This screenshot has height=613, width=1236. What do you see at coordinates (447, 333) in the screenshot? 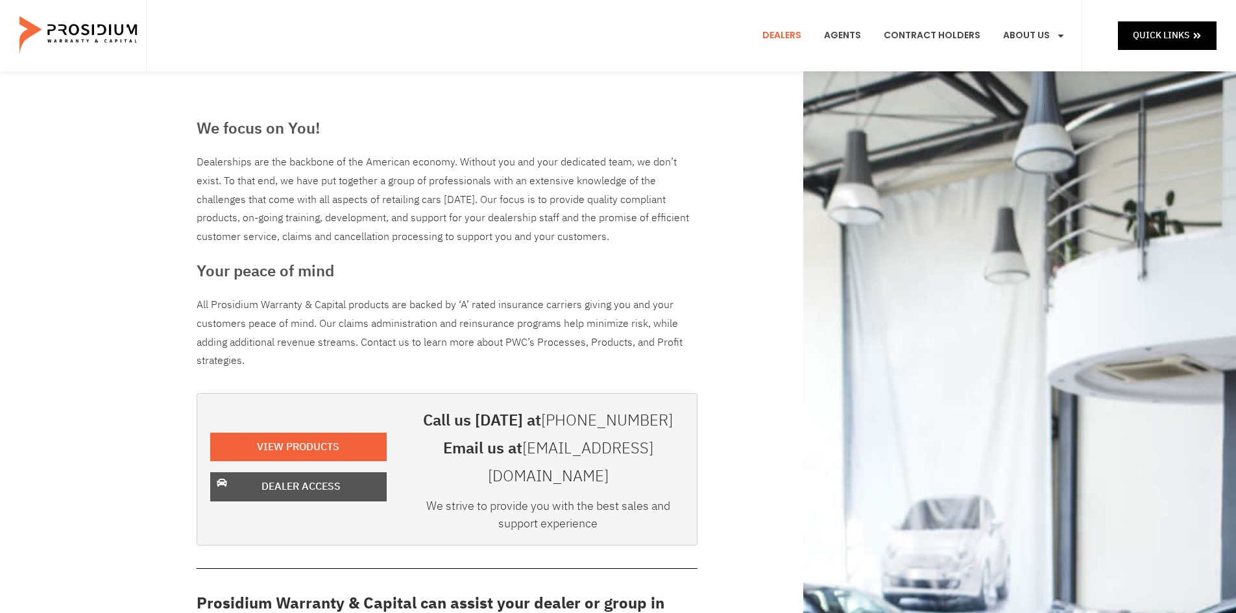
I see `p: All Prosidium Warranty & Capital products are backed by ‘A’ rated insurance carriers giving you a...` at bounding box center [447, 333].